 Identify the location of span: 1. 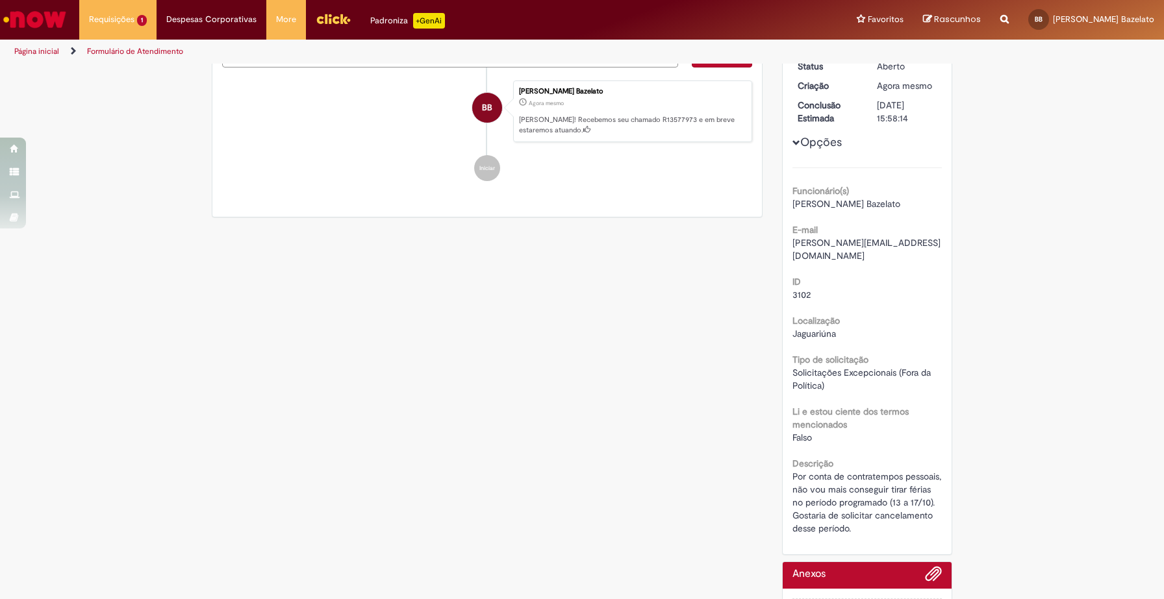
(142, 20).